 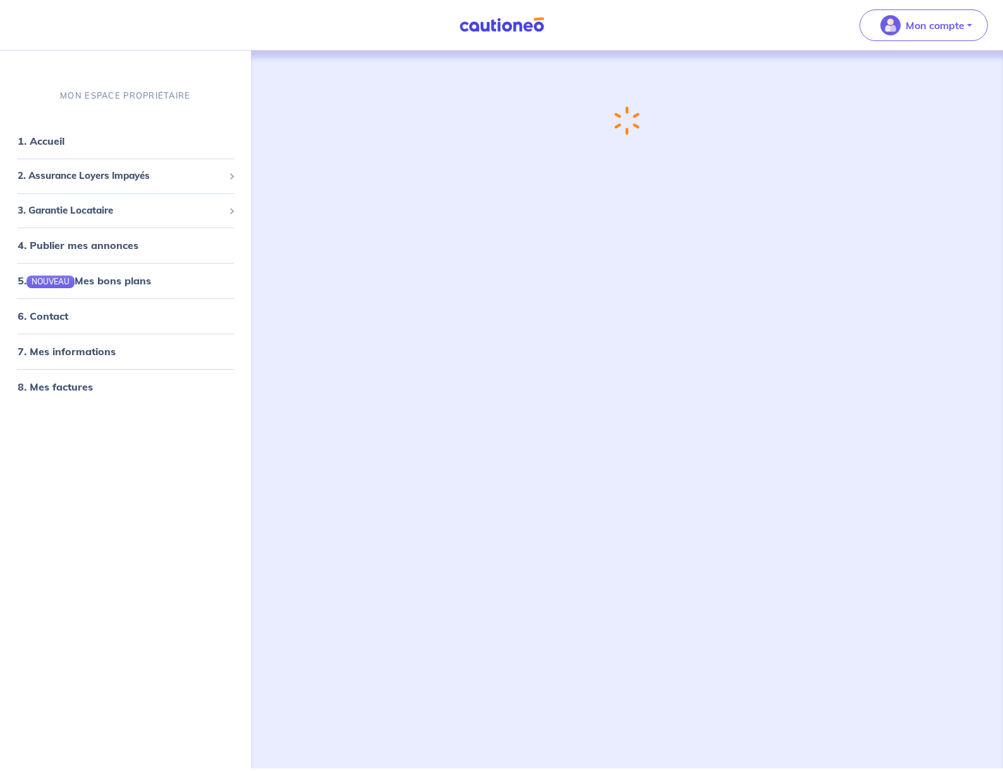 I want to click on a: 6. Contact, so click(x=43, y=316).